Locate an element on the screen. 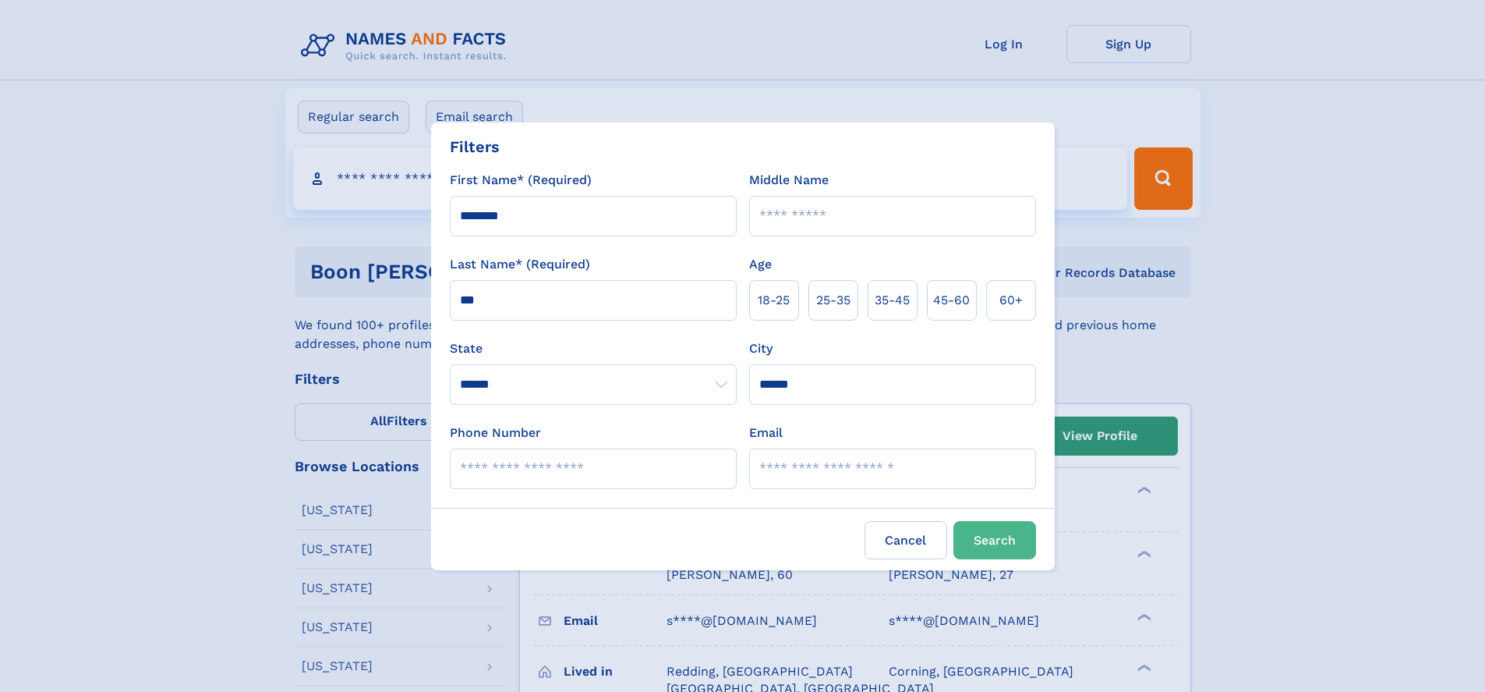 The width and height of the screenshot is (1485, 692). div: Filters is located at coordinates (475, 147).